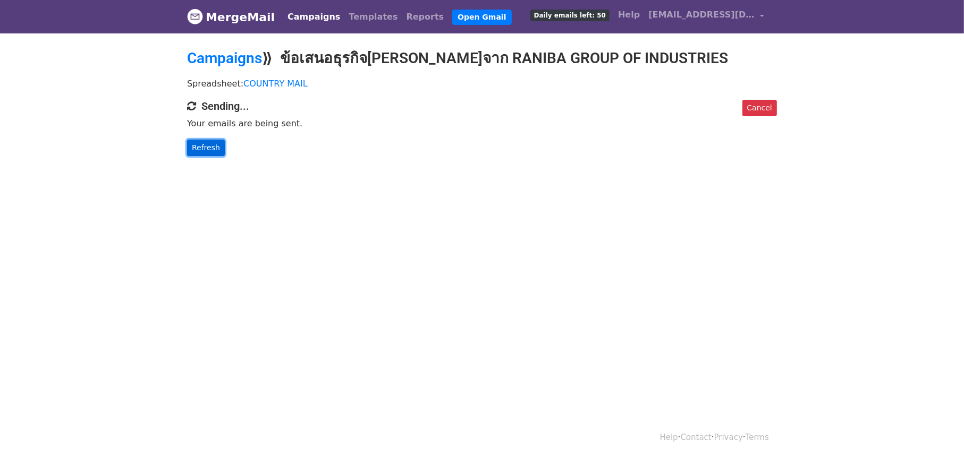  Describe the element at coordinates (206, 148) in the screenshot. I see `a: Refresh` at that location.